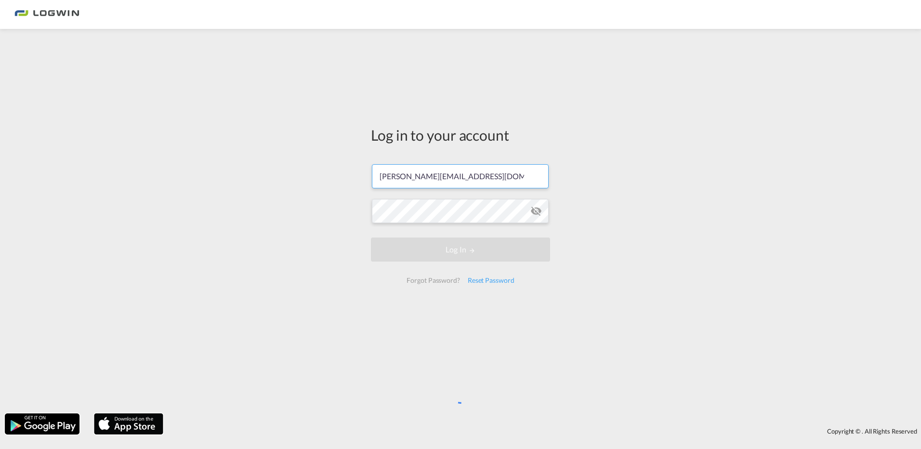 The width and height of the screenshot is (921, 449). I want to click on md-icon: icon-eye-off, so click(536, 211).